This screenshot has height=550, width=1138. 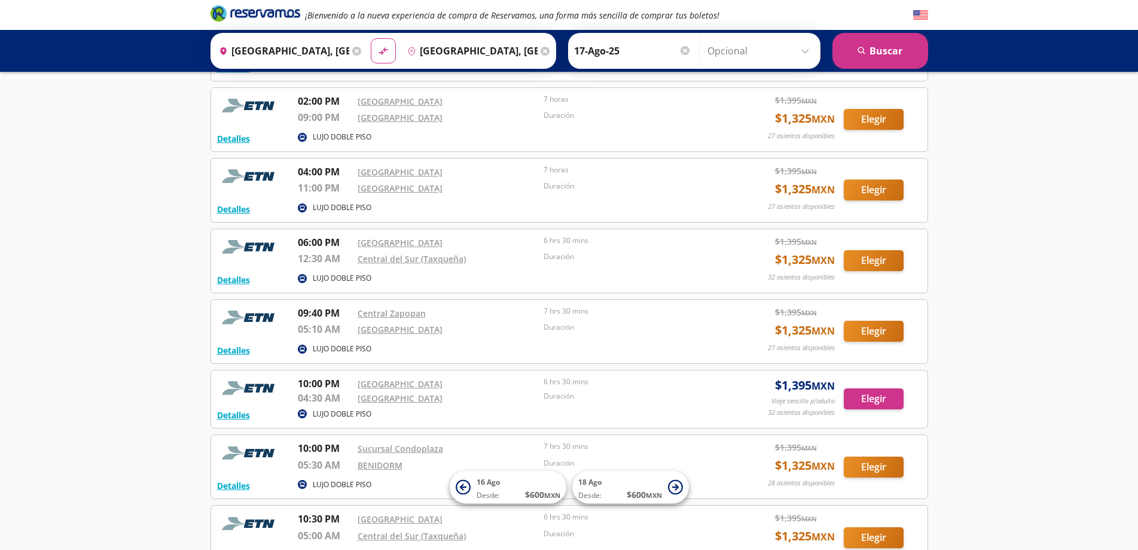 What do you see at coordinates (325, 329) in the screenshot?
I see `p: 05:10 AM` at bounding box center [325, 329].